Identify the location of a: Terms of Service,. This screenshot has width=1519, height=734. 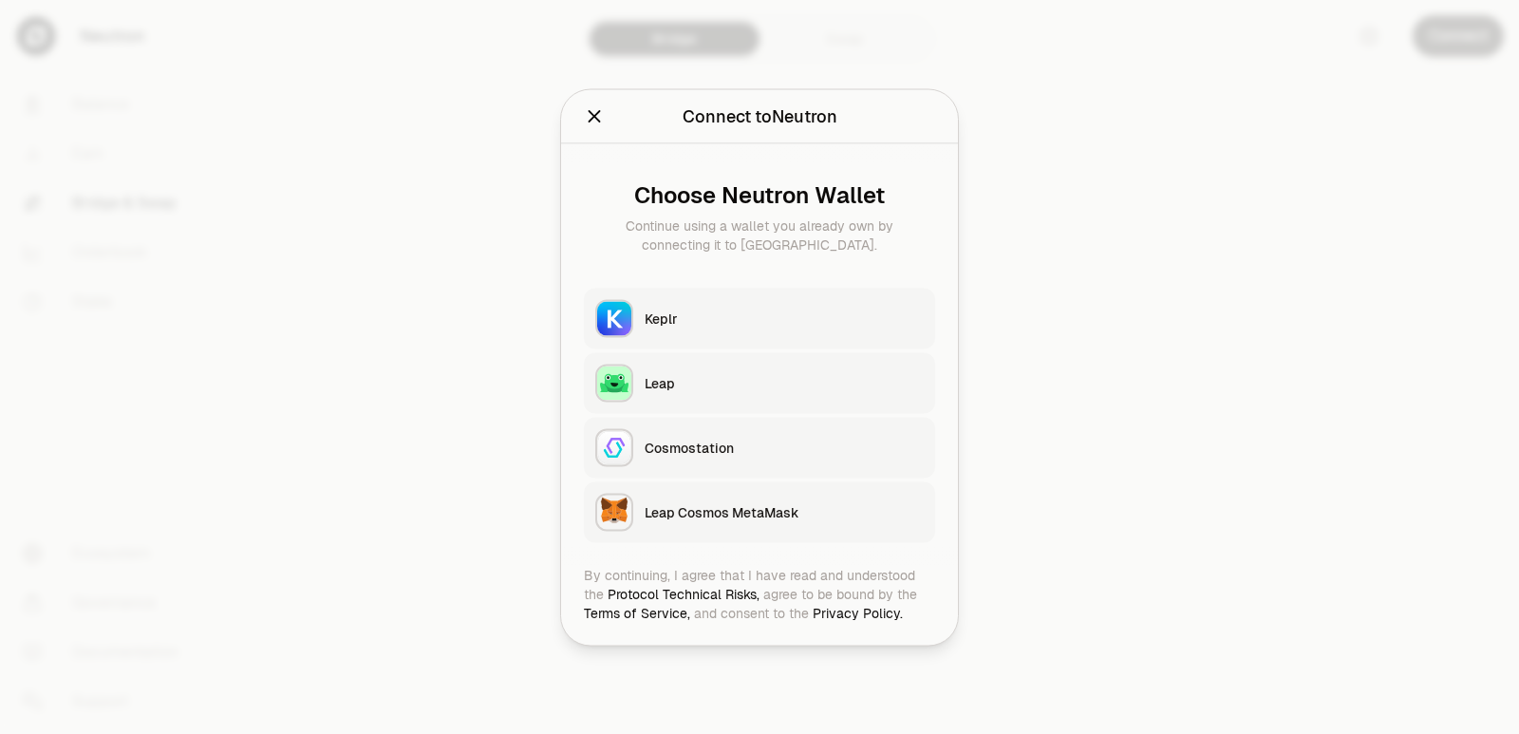
(637, 612).